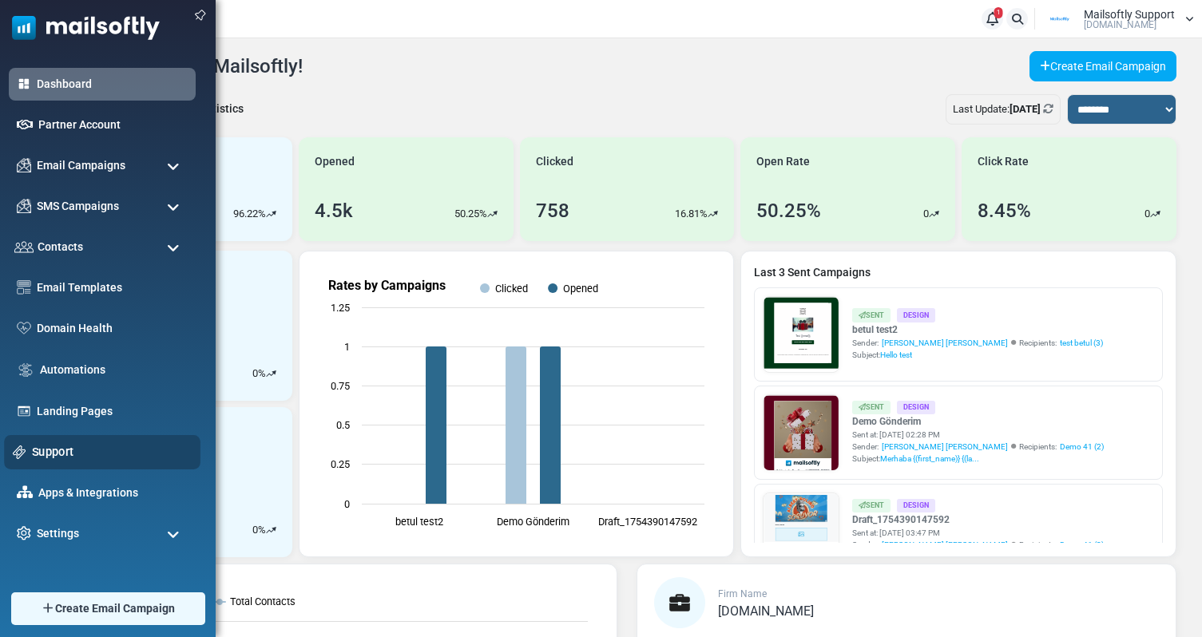  Describe the element at coordinates (26, 370) in the screenshot. I see `img: workflow.svg` at that location.